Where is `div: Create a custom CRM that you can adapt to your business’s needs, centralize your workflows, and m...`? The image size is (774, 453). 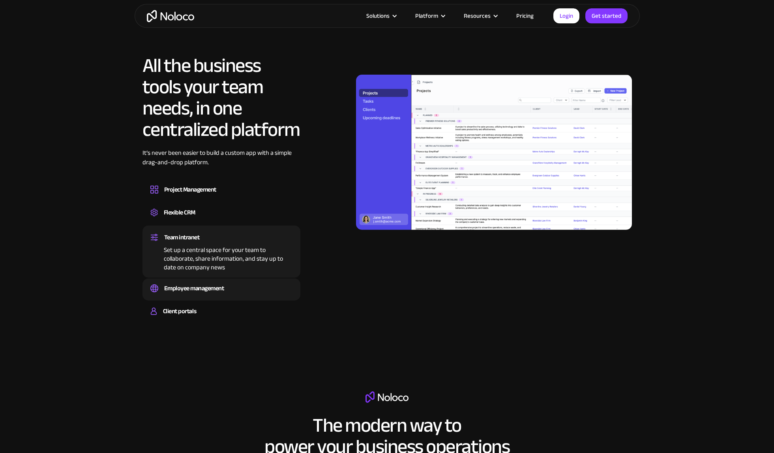
div: Create a custom CRM that you can adapt to your business’s needs, centralize your workflows, and m... is located at coordinates (222, 220).